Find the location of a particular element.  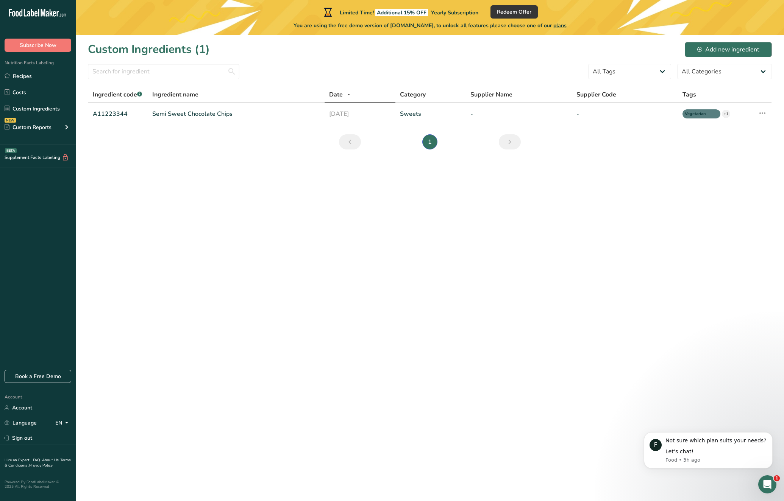

span: Redeem Offer is located at coordinates (514, 12).